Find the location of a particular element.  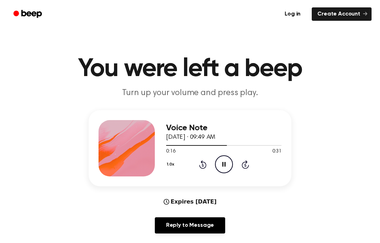

a: Log in is located at coordinates (293, 14).